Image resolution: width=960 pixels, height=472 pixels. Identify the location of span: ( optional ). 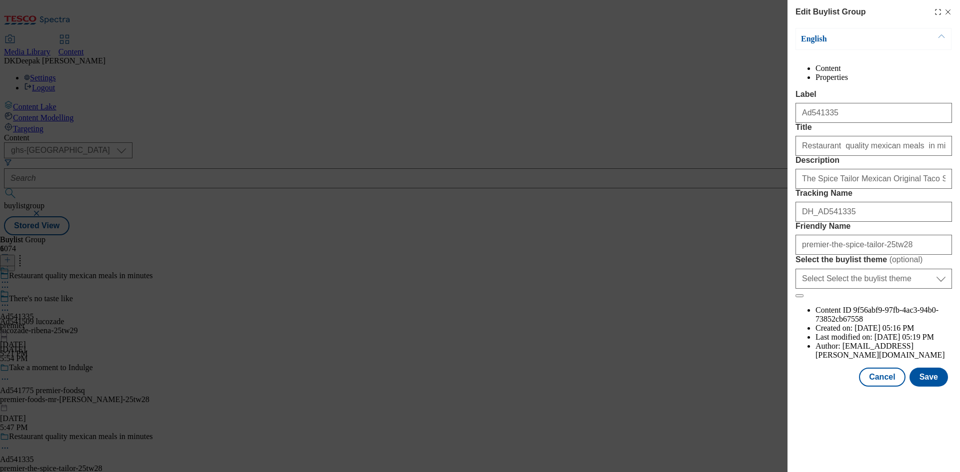
(906, 259).